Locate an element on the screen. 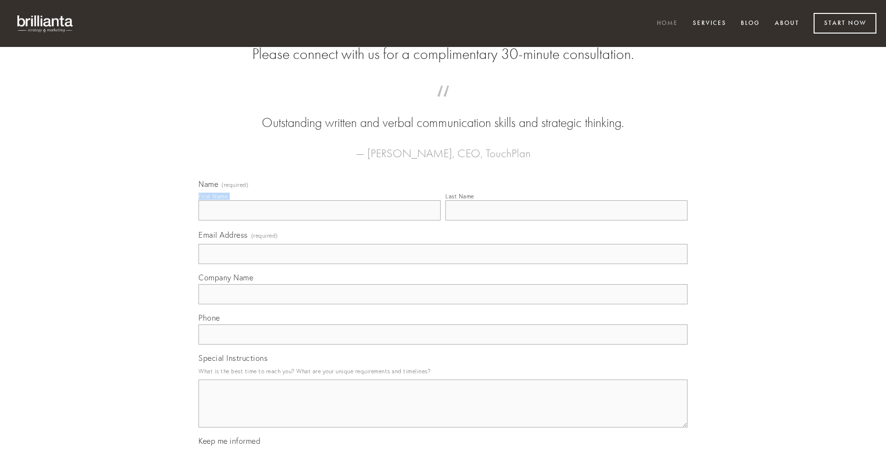 The width and height of the screenshot is (886, 450). span: Phone is located at coordinates (209, 318).